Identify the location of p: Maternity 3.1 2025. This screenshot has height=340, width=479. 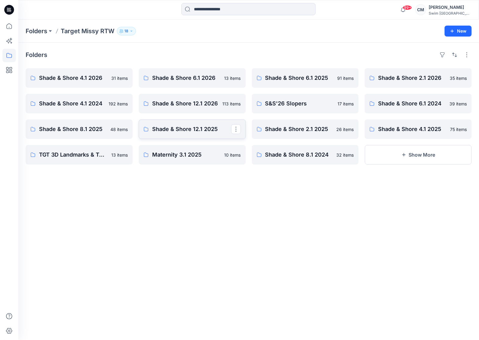
(186, 155).